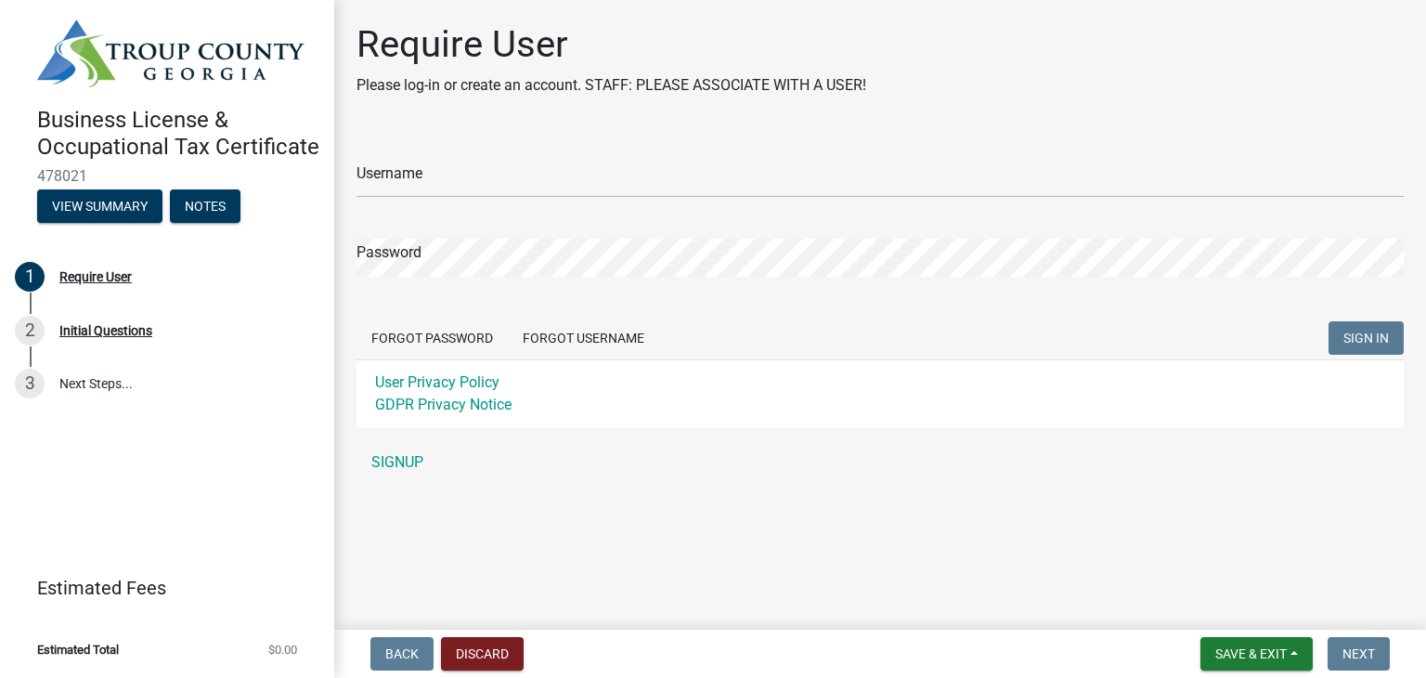  Describe the element at coordinates (178, 134) in the screenshot. I see `h4: Business License & Occupational Tax Certificate` at that location.